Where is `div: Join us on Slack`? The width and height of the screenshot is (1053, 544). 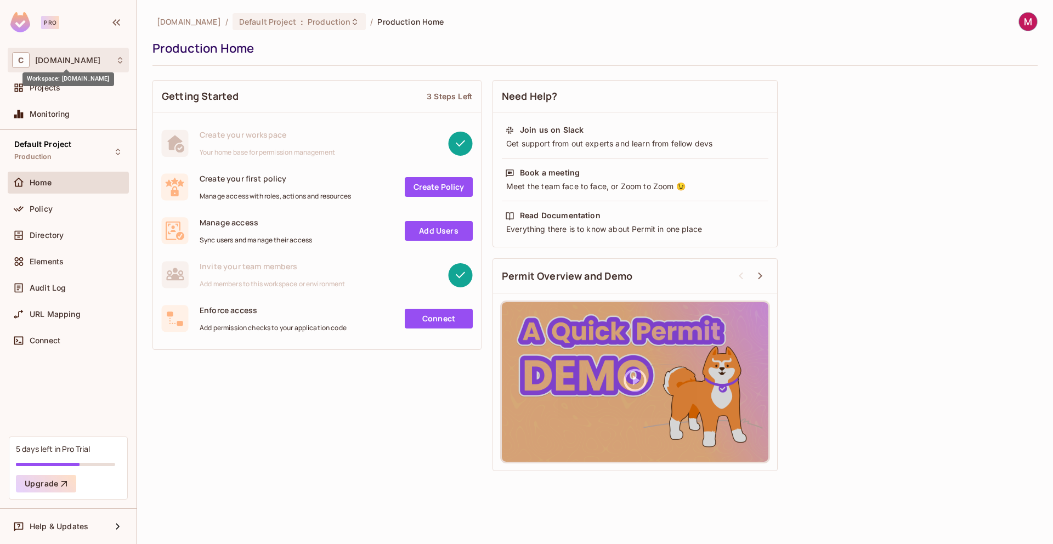 div: Join us on Slack is located at coordinates (552, 130).